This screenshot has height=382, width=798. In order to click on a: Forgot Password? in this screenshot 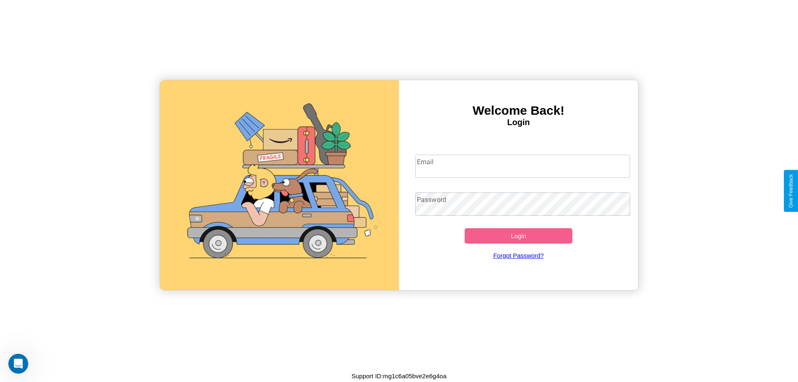, I will do `click(519, 255)`.